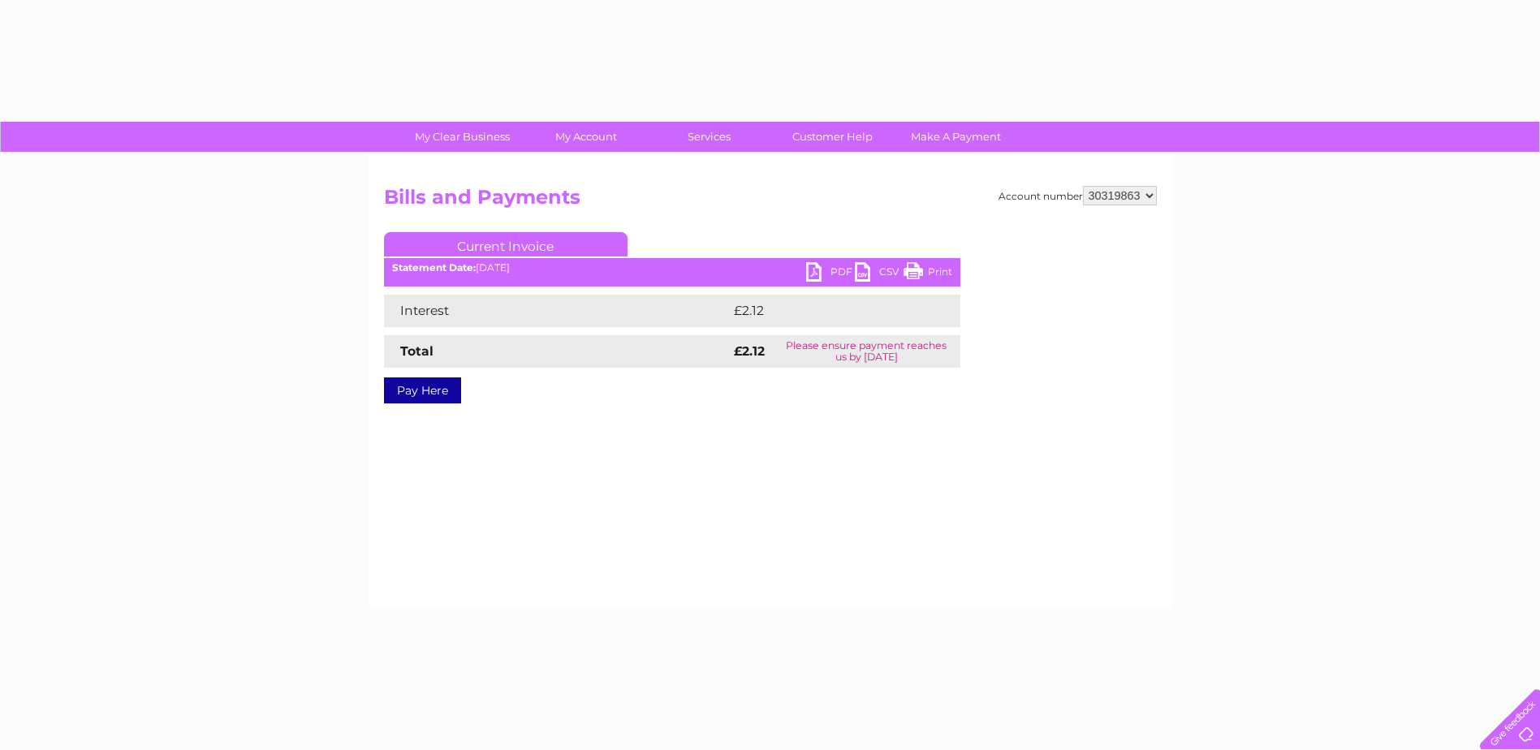  I want to click on a: Current Invoice, so click(506, 244).